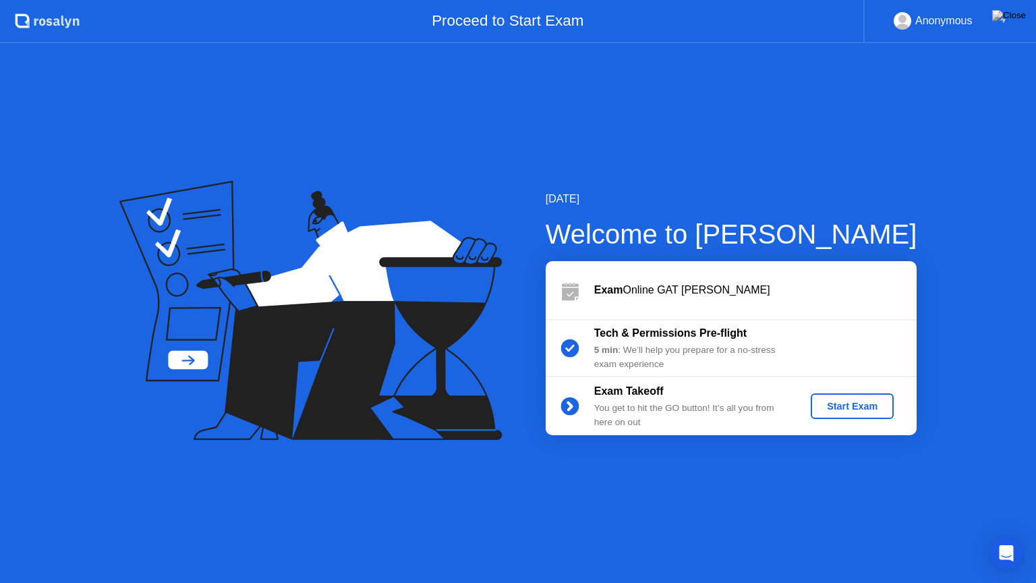  Describe the element at coordinates (852, 406) in the screenshot. I see `button: Start Exam` at that location.